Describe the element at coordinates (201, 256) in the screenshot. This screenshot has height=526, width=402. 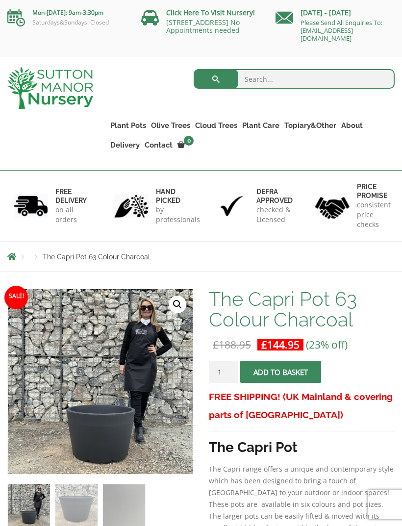
I see `nav: Breadcrumbs` at that location.